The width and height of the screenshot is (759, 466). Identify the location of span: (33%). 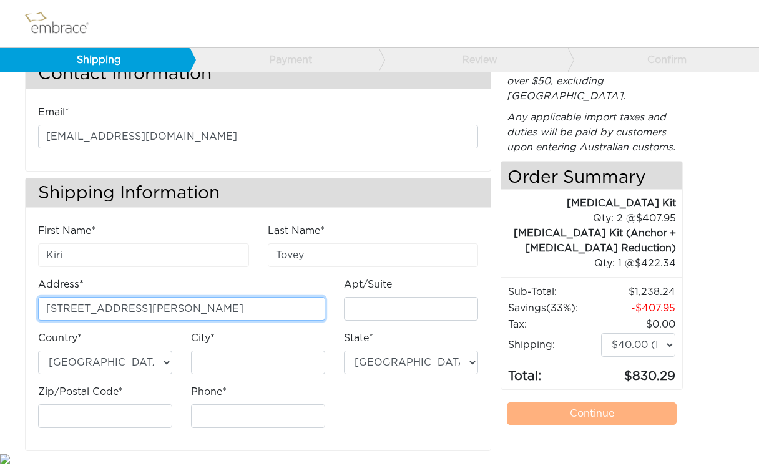
(561, 308).